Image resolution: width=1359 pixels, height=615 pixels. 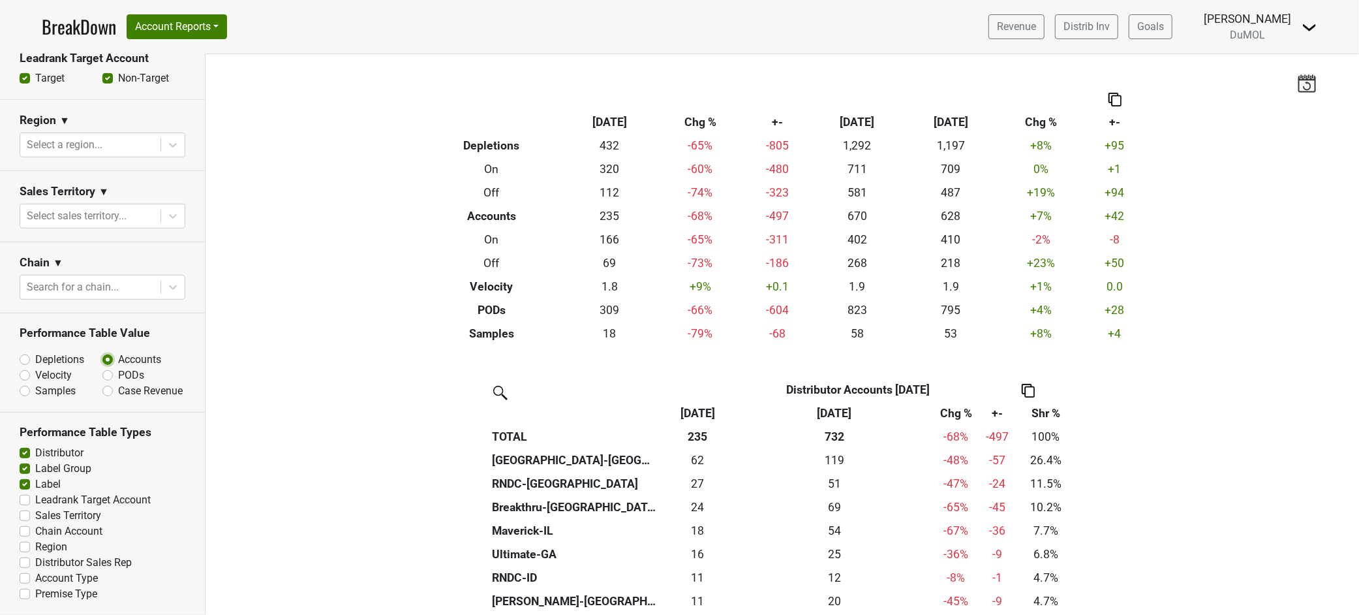 I want to click on div: 25, so click(x=834, y=554).